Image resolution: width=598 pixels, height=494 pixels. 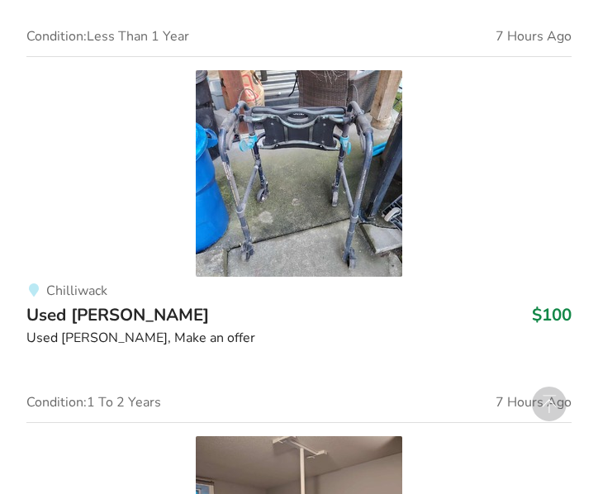 What do you see at coordinates (93, 402) in the screenshot?
I see `span: Condition: 1 To 2 Years` at bounding box center [93, 402].